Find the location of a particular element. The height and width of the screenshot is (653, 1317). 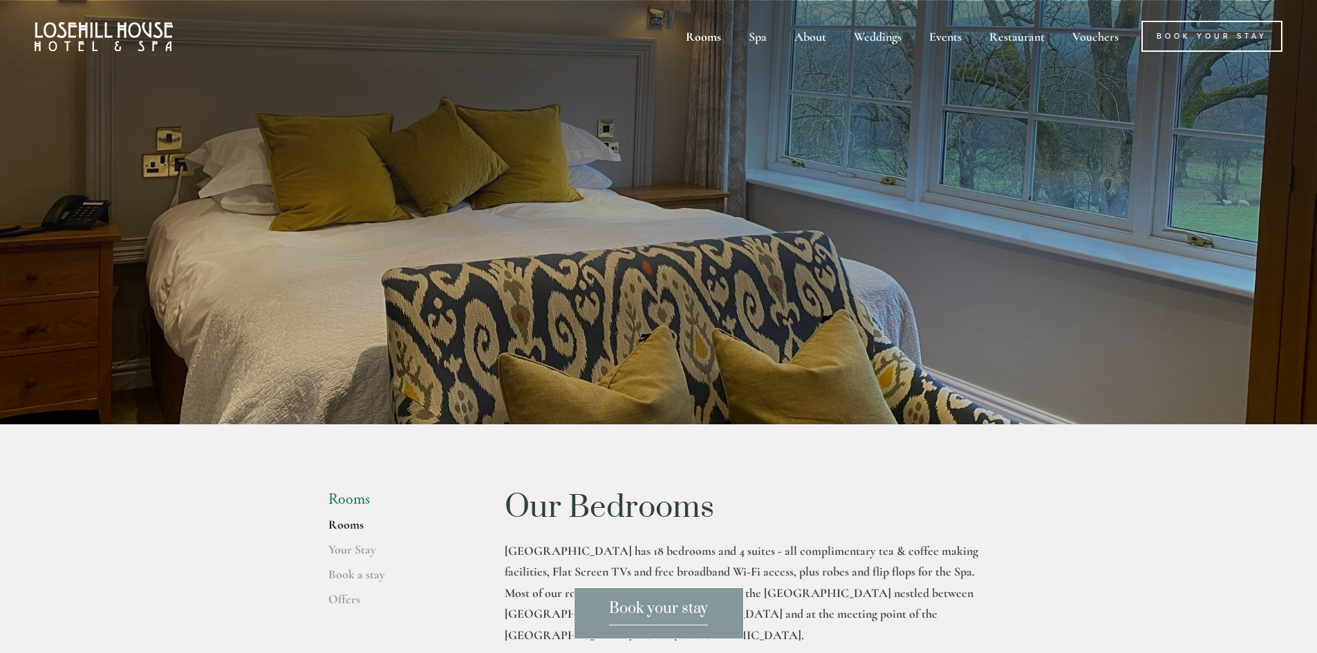

a: Book Your Stay is located at coordinates (1212, 36).